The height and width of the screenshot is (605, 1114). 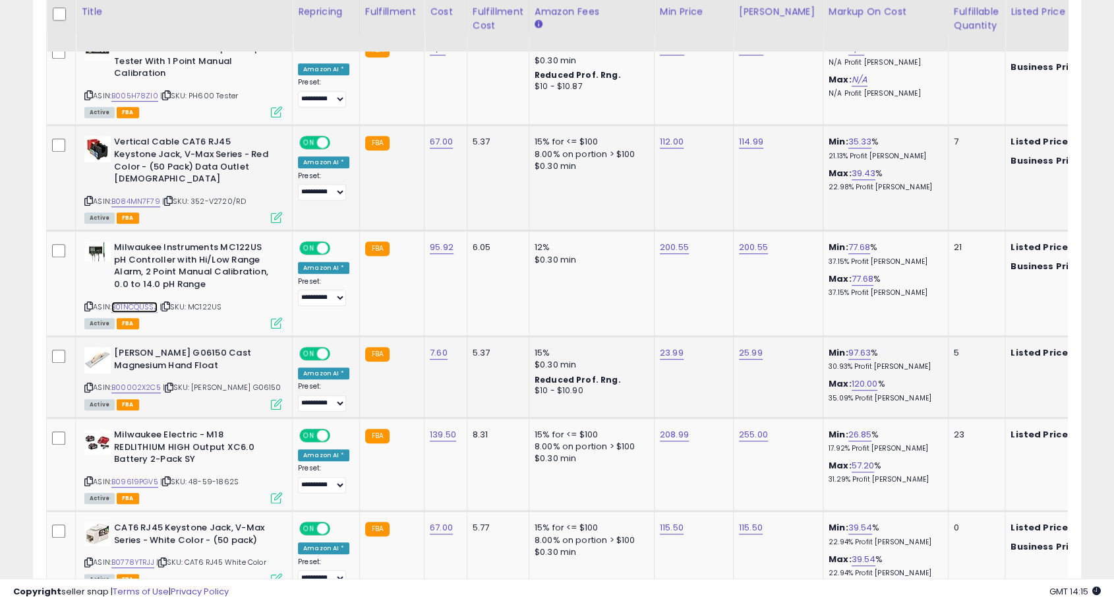 I want to click on div: 5, so click(x=974, y=353).